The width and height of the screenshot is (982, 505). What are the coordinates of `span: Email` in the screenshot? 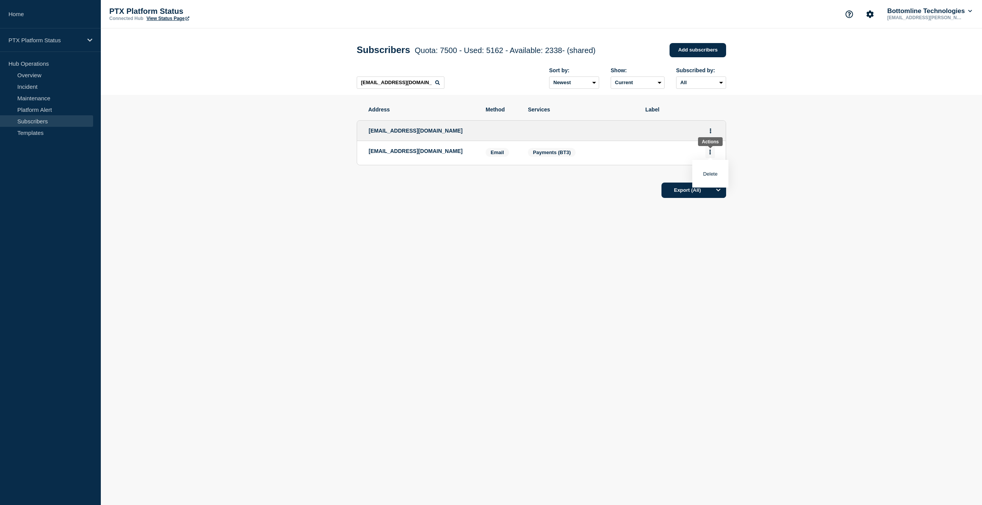 It's located at (497, 152).